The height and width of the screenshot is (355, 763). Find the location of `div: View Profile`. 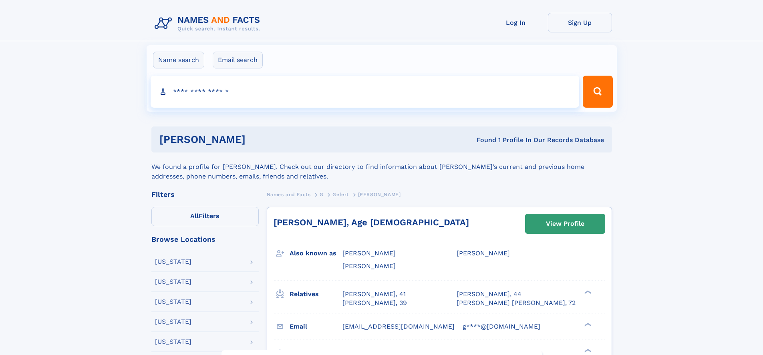

div: View Profile is located at coordinates (565, 224).